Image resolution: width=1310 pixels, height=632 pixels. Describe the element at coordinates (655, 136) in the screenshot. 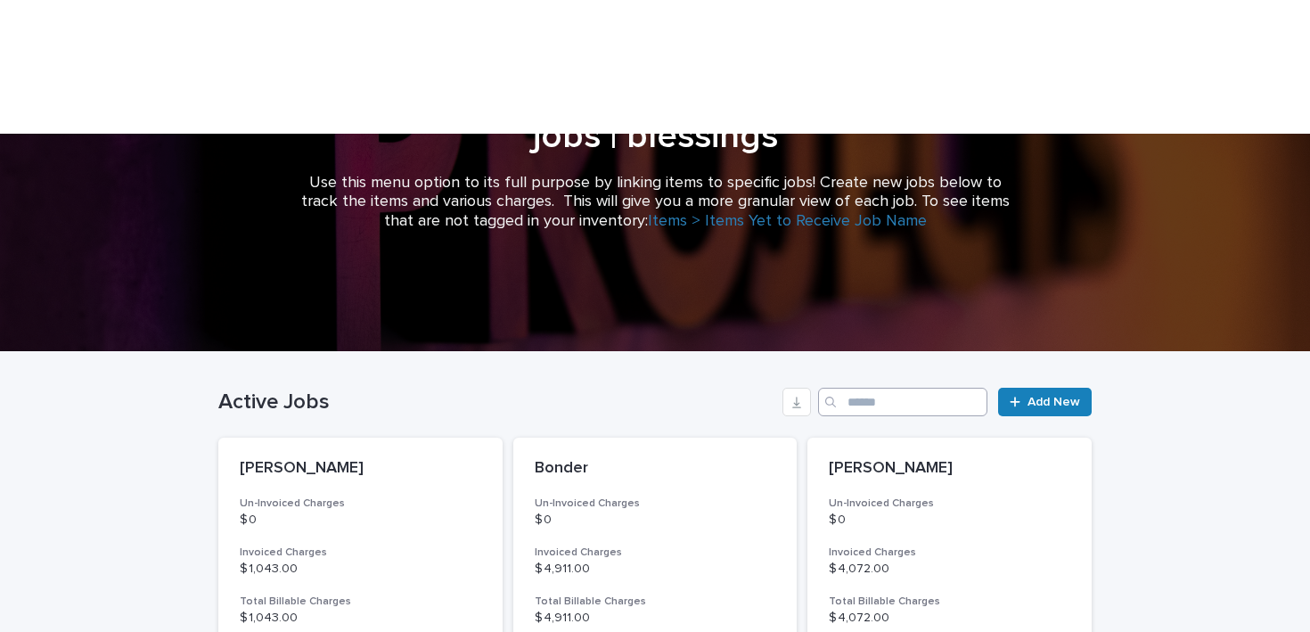

I see `h1: jobs | blessings` at that location.